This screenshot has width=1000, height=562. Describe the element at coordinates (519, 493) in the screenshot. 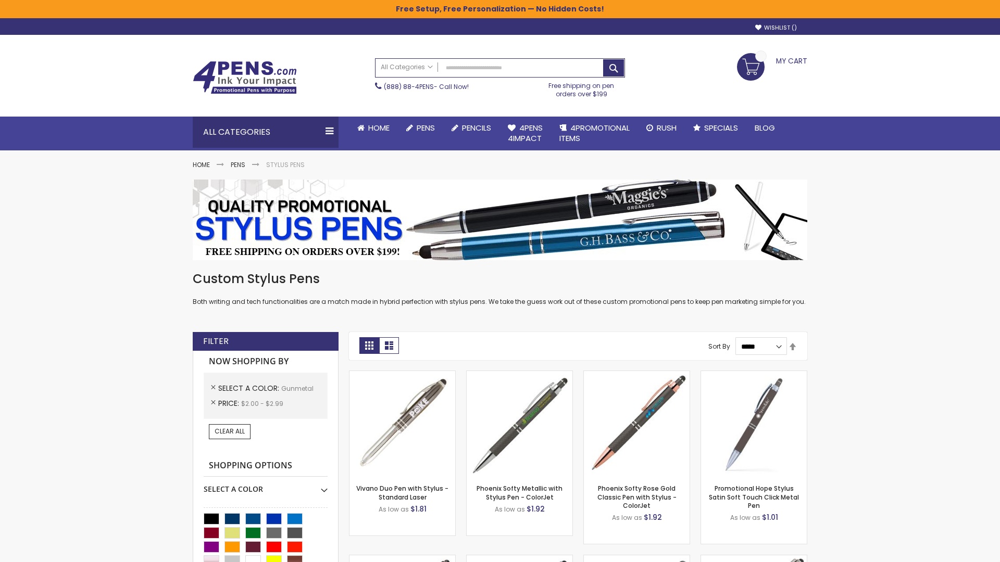

I see `a: Phoenix Softy Metallic with Stylus Pen - ColorJet` at that location.